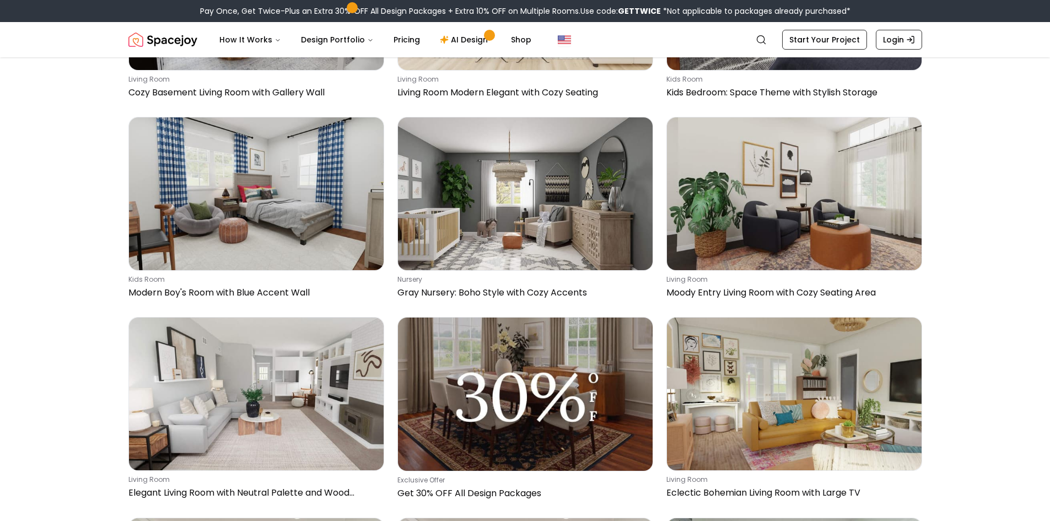  Describe the element at coordinates (639, 11) in the screenshot. I see `b: GETTWICE` at that location.